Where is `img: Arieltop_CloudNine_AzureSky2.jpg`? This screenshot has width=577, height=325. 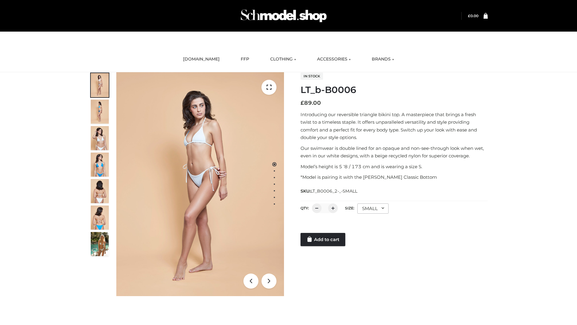 img: Arieltop_CloudNine_AzureSky2.jpg is located at coordinates (100, 244).